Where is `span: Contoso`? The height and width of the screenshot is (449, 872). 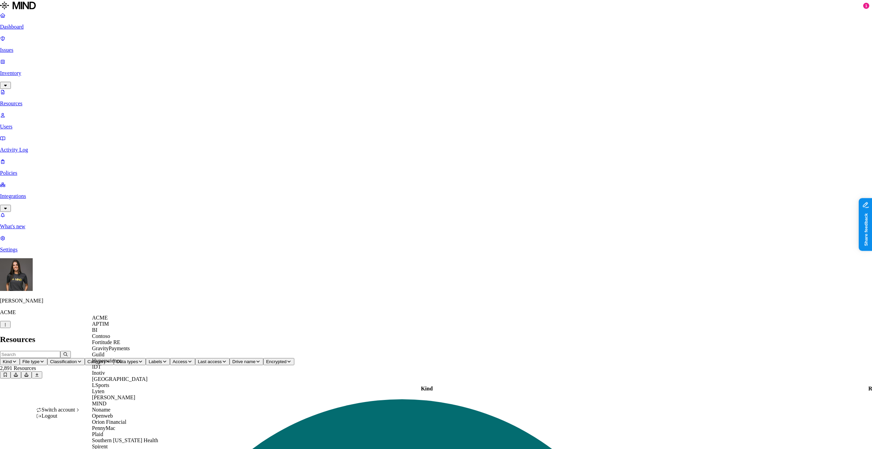
span: Contoso is located at coordinates (101, 336).